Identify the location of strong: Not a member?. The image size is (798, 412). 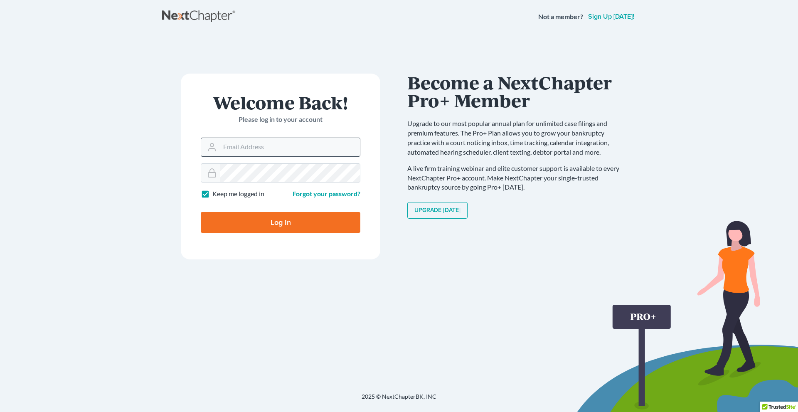
(560, 17).